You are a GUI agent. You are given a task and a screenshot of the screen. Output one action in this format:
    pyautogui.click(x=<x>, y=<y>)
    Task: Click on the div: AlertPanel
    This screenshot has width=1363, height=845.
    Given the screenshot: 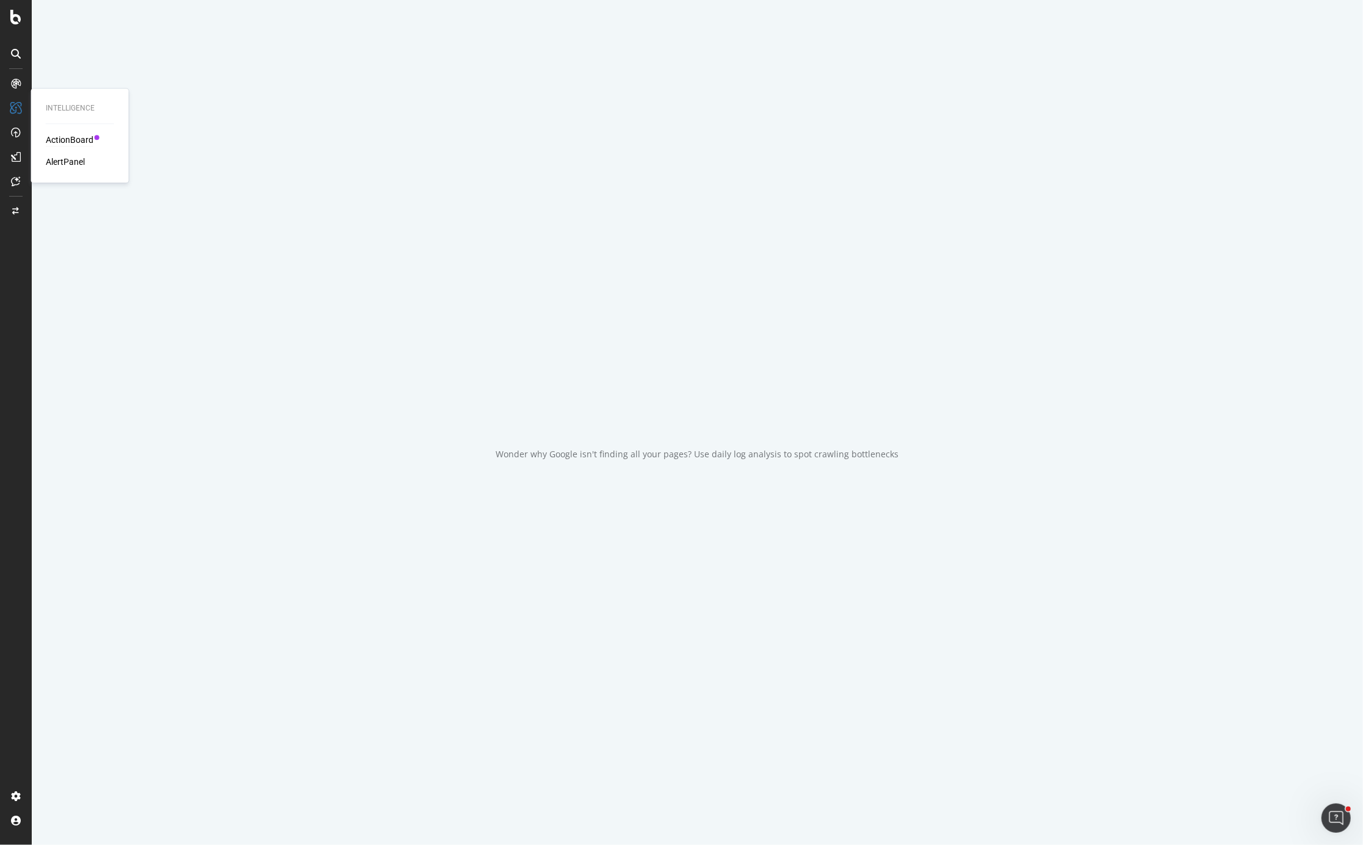 What is the action you would take?
    pyautogui.click(x=65, y=162)
    